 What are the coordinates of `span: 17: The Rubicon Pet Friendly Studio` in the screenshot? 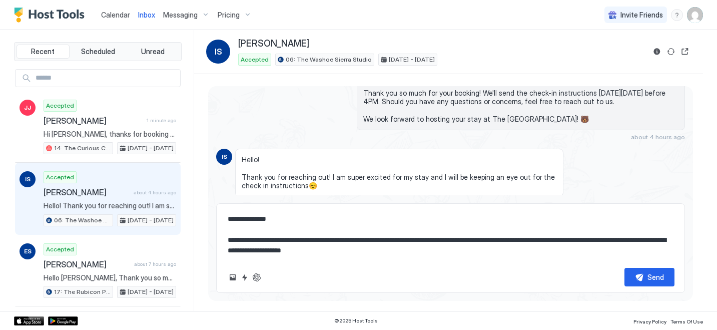 It's located at (82, 292).